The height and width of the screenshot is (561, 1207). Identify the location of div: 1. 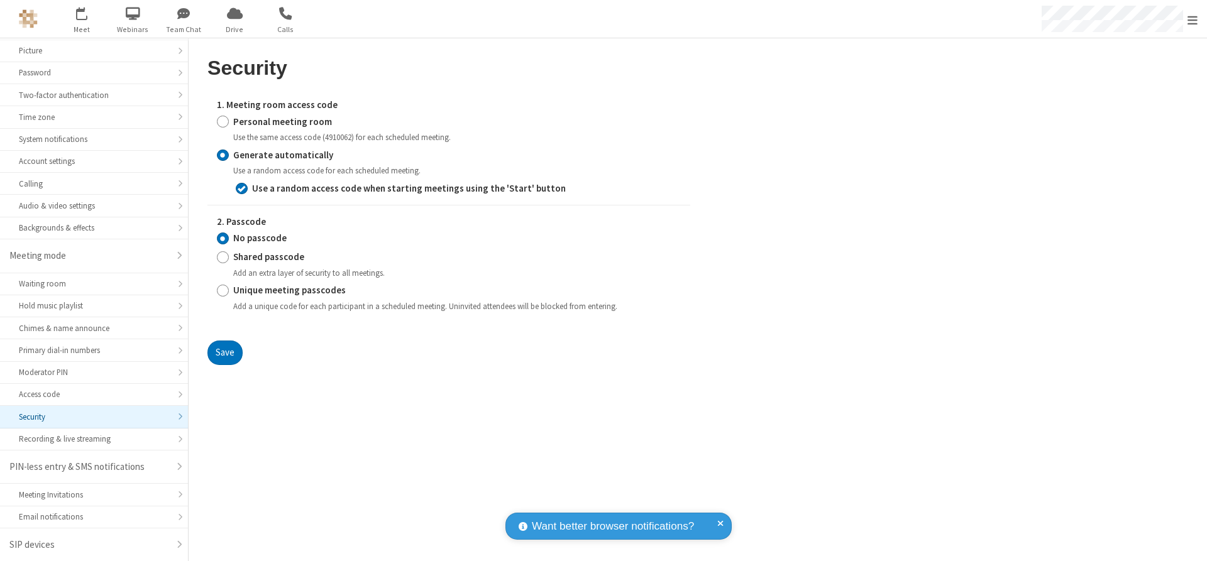
(89, 11).